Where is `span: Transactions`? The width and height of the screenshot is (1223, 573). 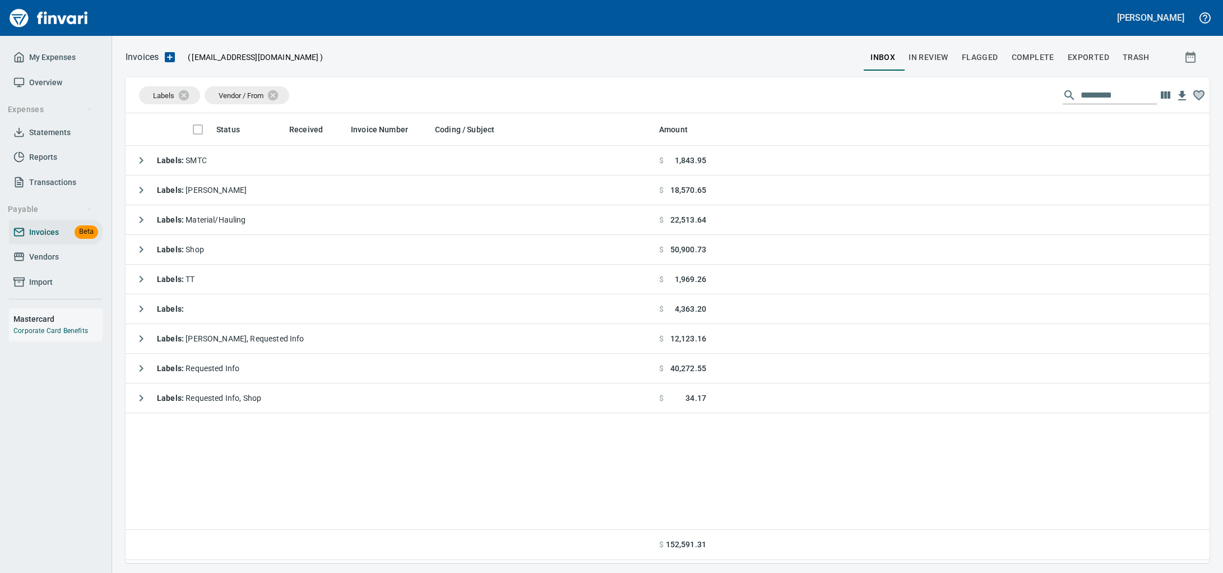
span: Transactions is located at coordinates (53, 182).